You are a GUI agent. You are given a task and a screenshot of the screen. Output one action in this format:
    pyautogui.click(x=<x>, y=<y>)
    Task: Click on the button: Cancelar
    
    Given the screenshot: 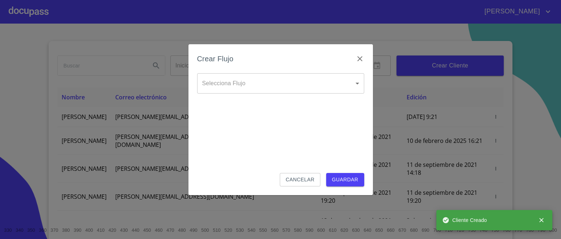 What is the action you would take?
    pyautogui.click(x=300, y=179)
    